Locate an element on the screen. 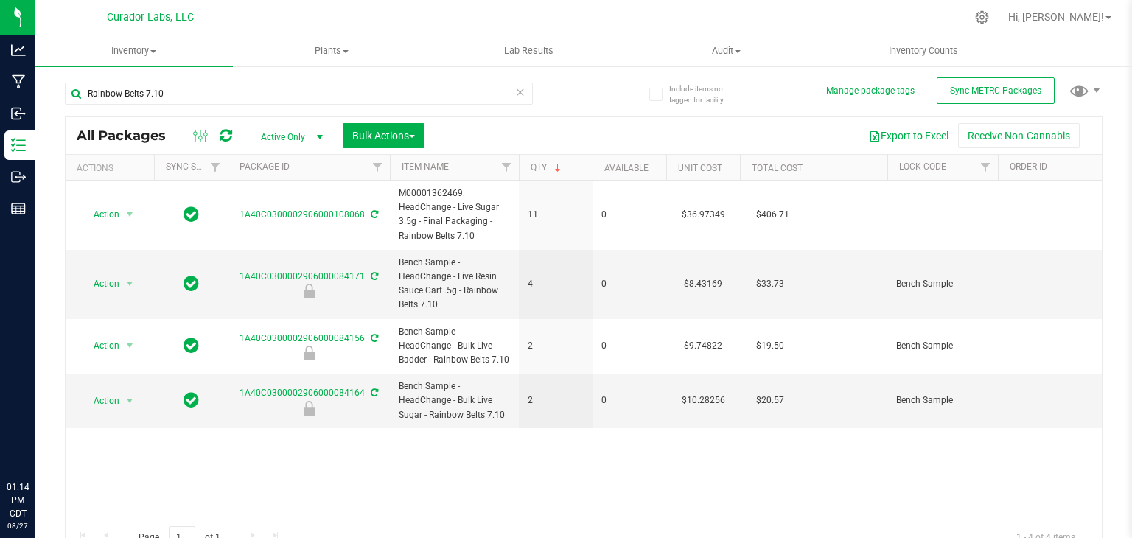 The width and height of the screenshot is (1132, 538). inline-svg: Inventory is located at coordinates (18, 145).